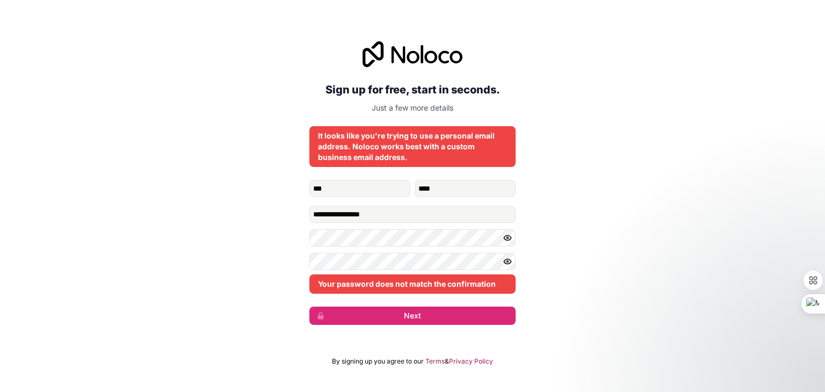 This screenshot has height=392, width=825. I want to click on input: Password, so click(412, 238).